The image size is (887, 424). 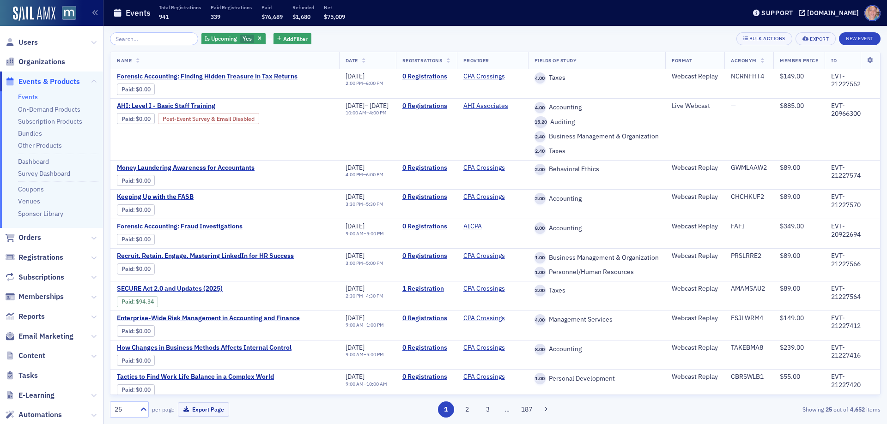 What do you see at coordinates (41, 297) in the screenshot?
I see `span: Memberships` at bounding box center [41, 297].